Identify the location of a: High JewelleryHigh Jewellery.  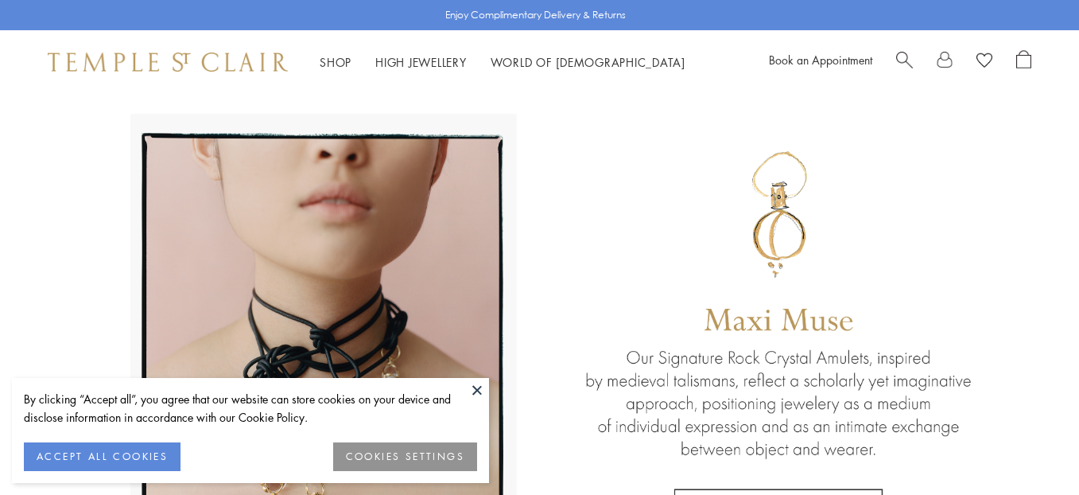
(421, 62).